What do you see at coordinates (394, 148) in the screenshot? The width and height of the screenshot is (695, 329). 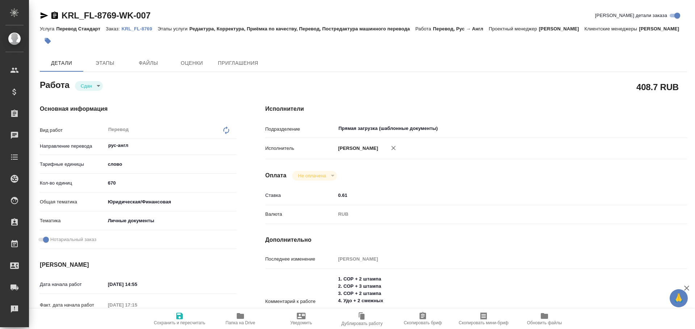 I see `button: Удалить исполнителя` at bounding box center [394, 148].